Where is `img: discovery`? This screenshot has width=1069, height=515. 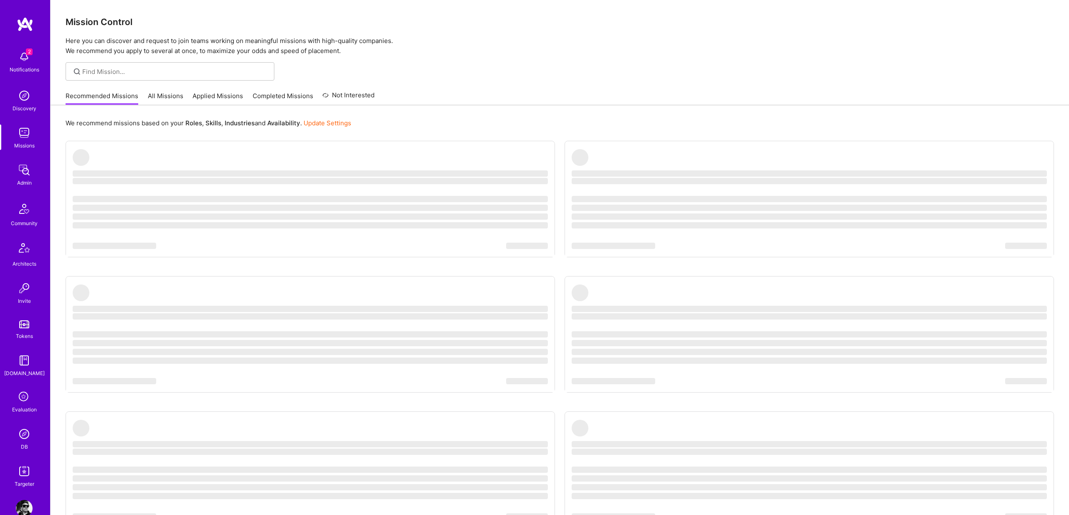
img: discovery is located at coordinates (24, 96).